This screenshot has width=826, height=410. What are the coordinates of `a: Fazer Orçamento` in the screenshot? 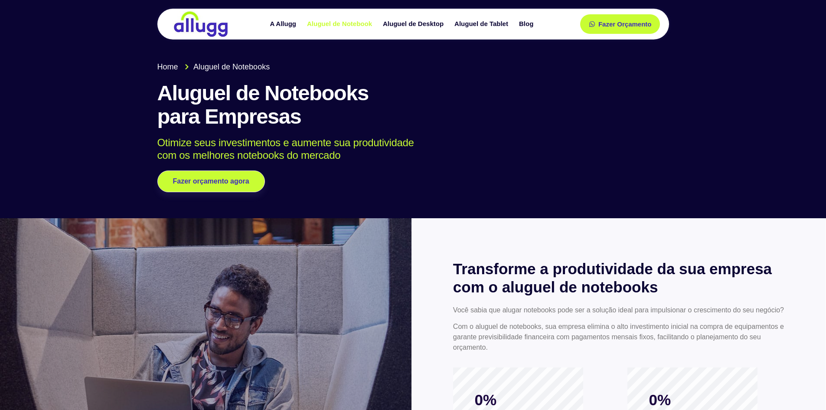 It's located at (620, 24).